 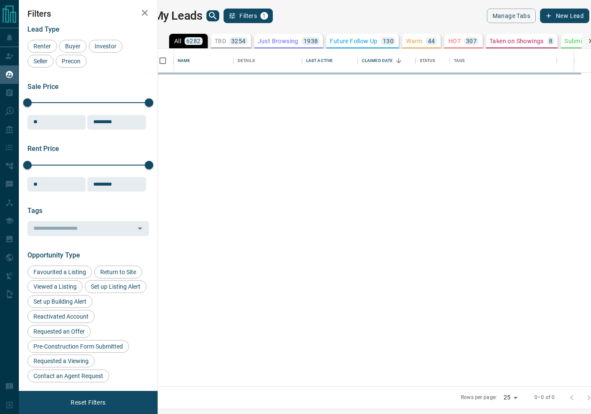 I want to click on p: 44, so click(x=431, y=41).